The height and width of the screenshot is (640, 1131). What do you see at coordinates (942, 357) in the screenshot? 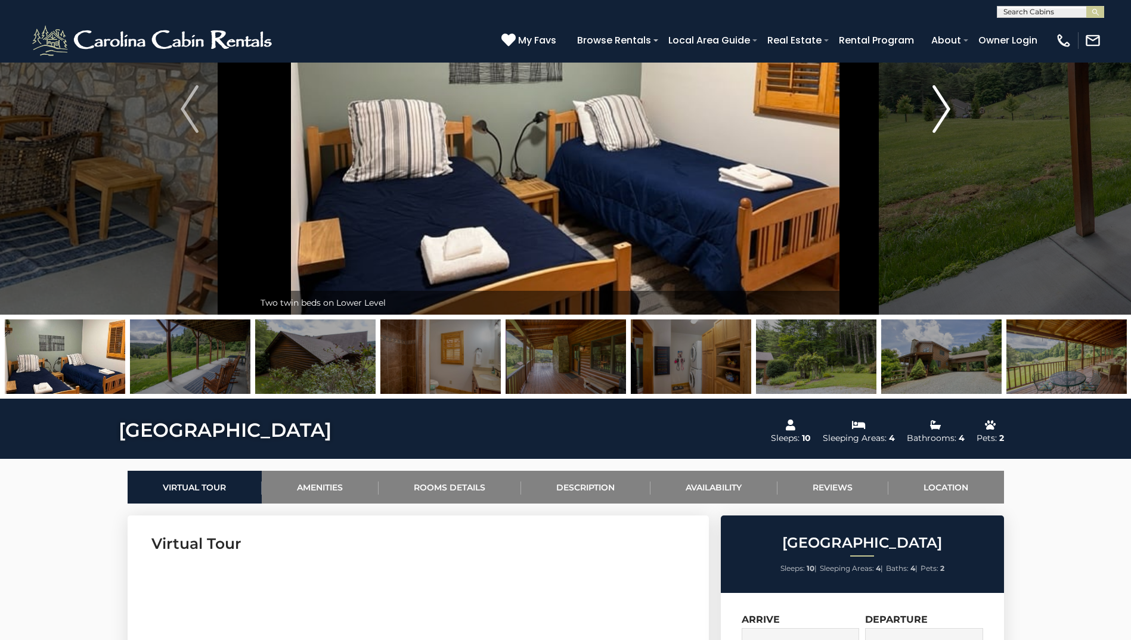
I see `img: 163275637` at bounding box center [942, 357].